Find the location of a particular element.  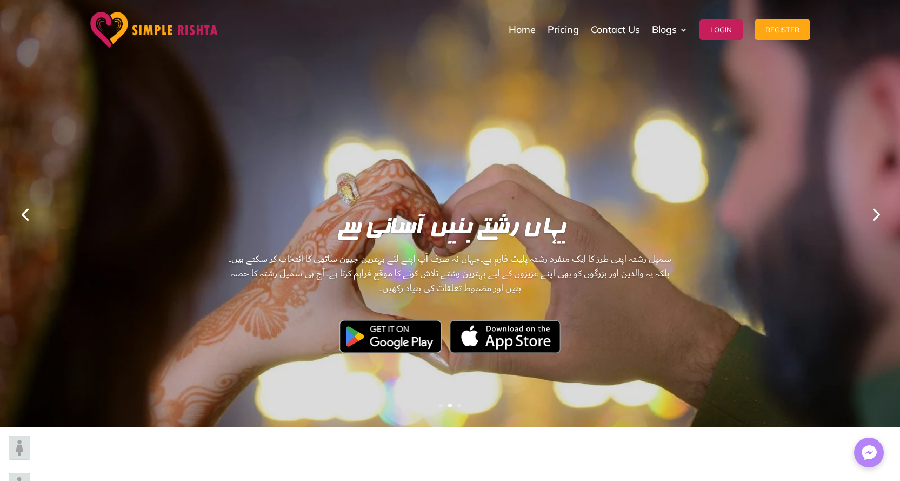

img: Messenger is located at coordinates (869, 453).